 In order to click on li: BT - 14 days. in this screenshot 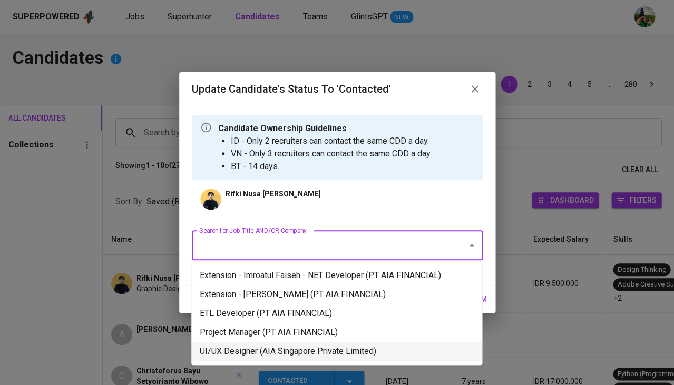, I will do `click(331, 167)`.